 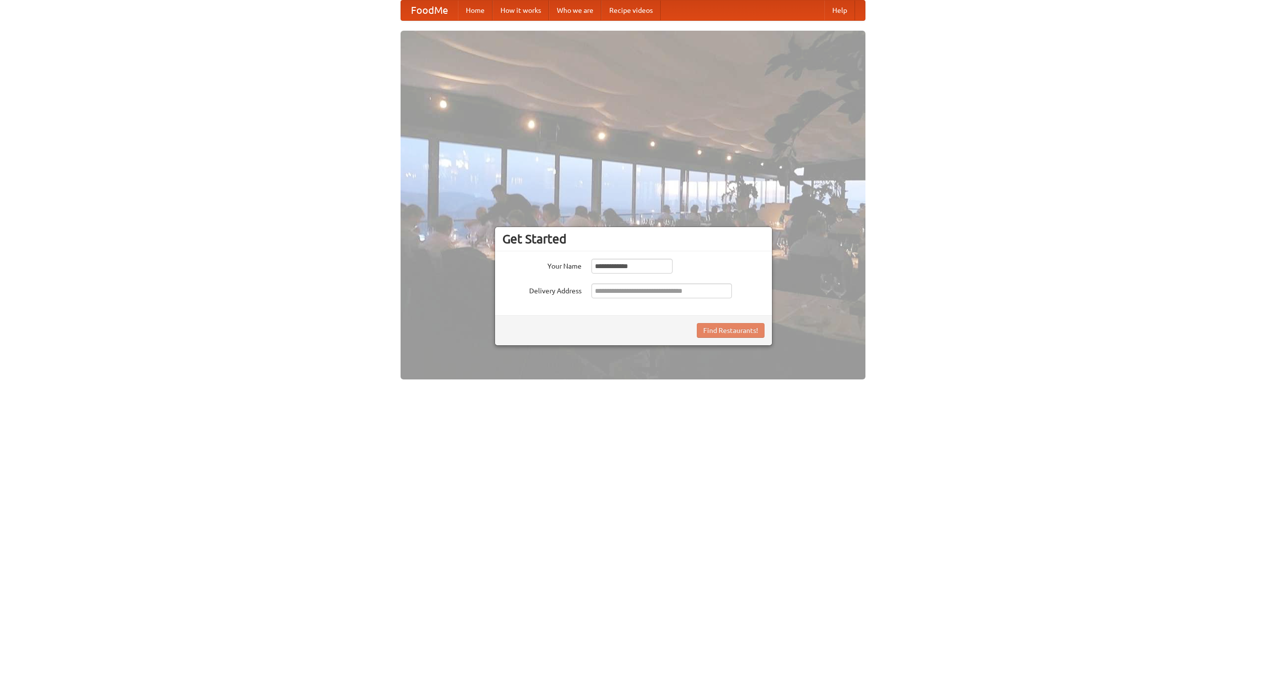 What do you see at coordinates (542, 289) in the screenshot?
I see `label: Delivery Address` at bounding box center [542, 289].